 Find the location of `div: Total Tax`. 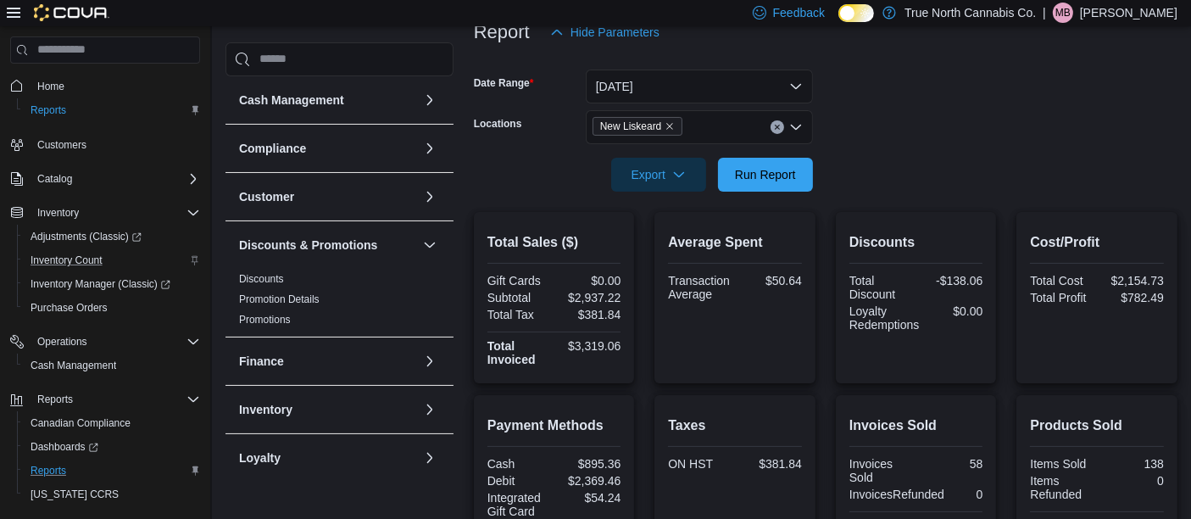

div: Total Tax is located at coordinates (519, 315).